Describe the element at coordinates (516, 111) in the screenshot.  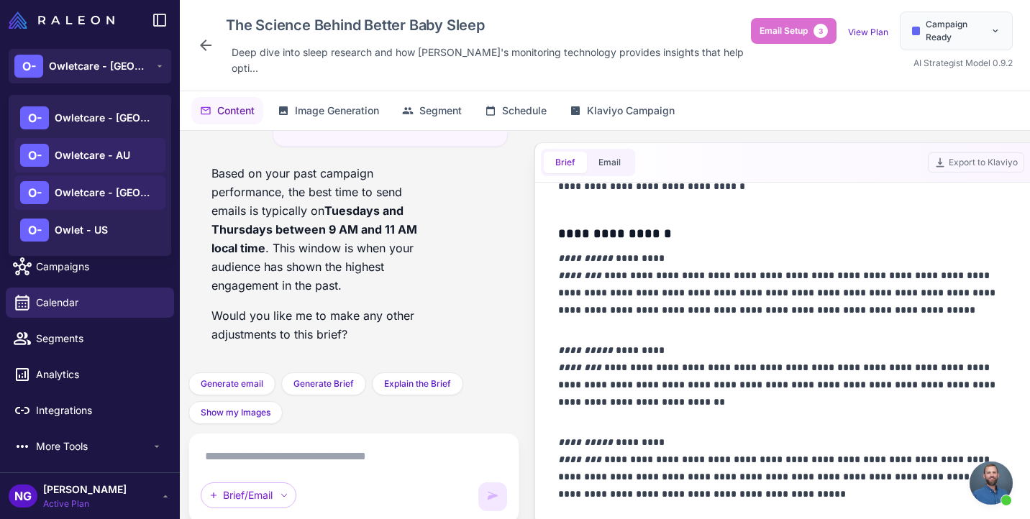
I see `button: Schedule` at that location.